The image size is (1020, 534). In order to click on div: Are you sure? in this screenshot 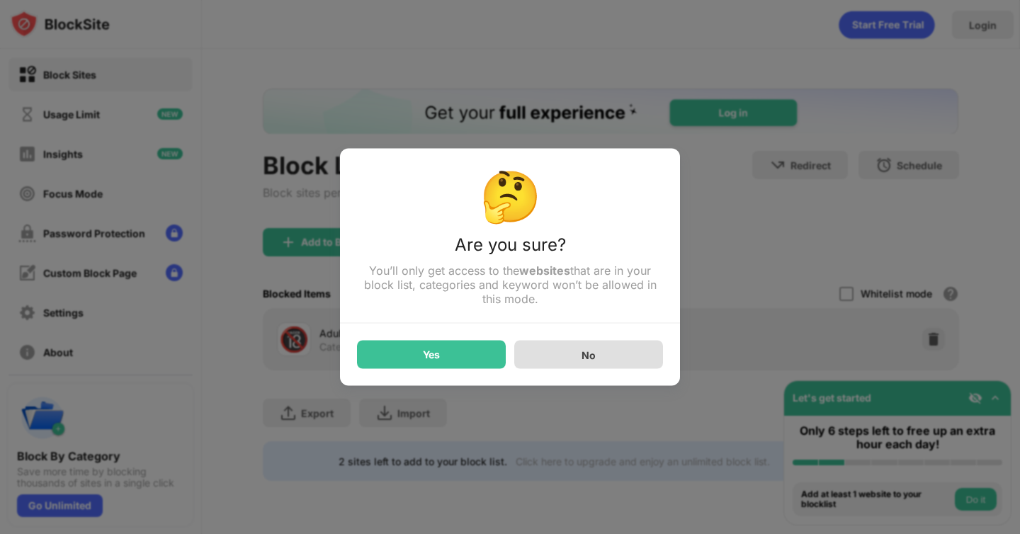, I will do `click(510, 249)`.